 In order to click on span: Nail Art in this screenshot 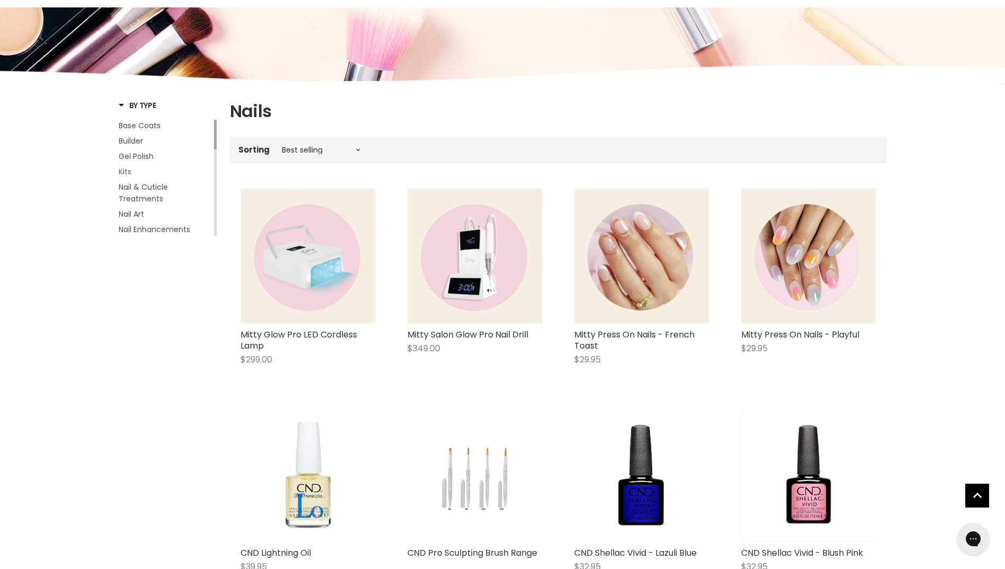, I will do `click(131, 214)`.